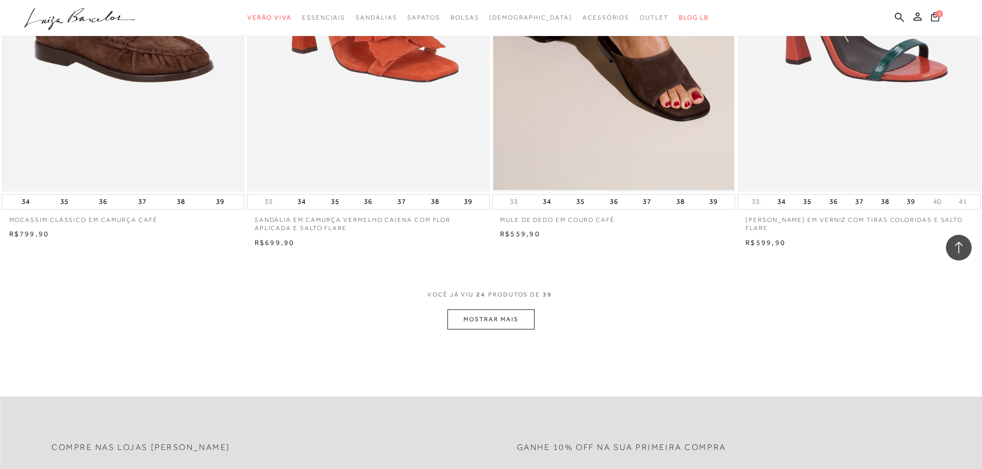 Image resolution: width=982 pixels, height=469 pixels. I want to click on span: 24, so click(481, 300).